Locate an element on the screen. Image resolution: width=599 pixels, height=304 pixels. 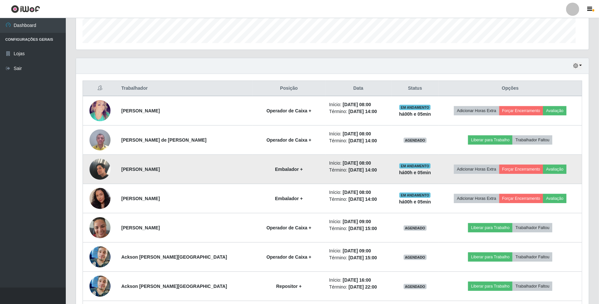
strong: Repositor + is located at coordinates (289, 287).